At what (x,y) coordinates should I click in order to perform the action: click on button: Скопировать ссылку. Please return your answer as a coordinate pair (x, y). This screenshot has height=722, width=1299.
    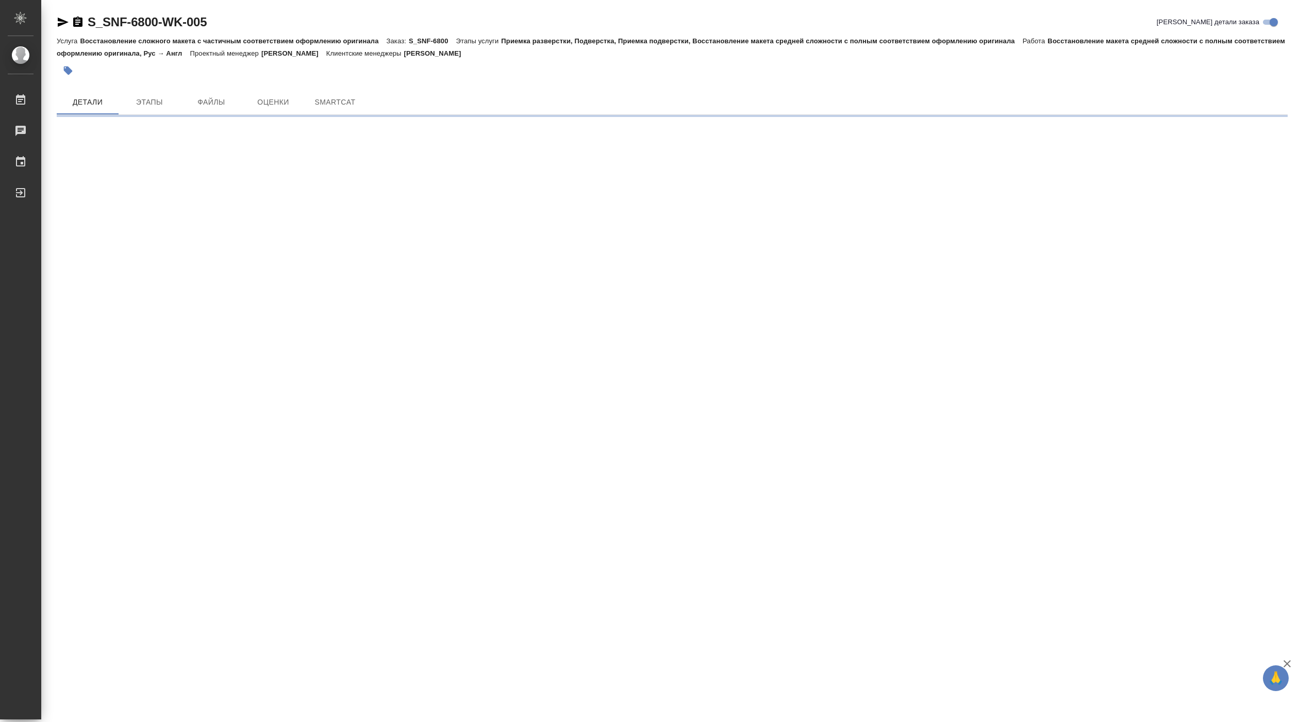
    Looking at the image, I should click on (78, 22).